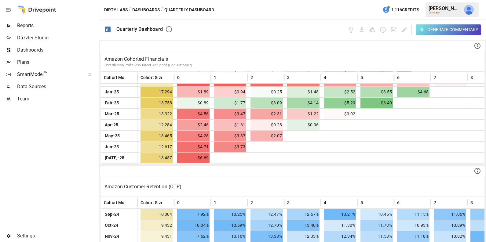  What do you see at coordinates (267, 114) in the screenshot?
I see `span: -$2.31` at bounding box center [267, 114].